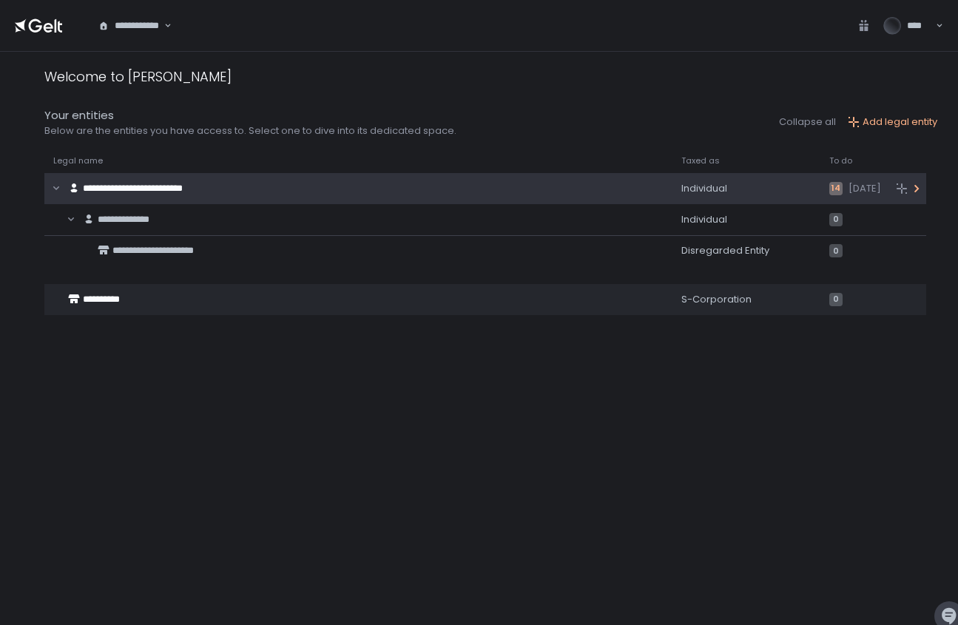 Image resolution: width=958 pixels, height=625 pixels. Describe the element at coordinates (162, 26) in the screenshot. I see `input: Search for option` at that location.